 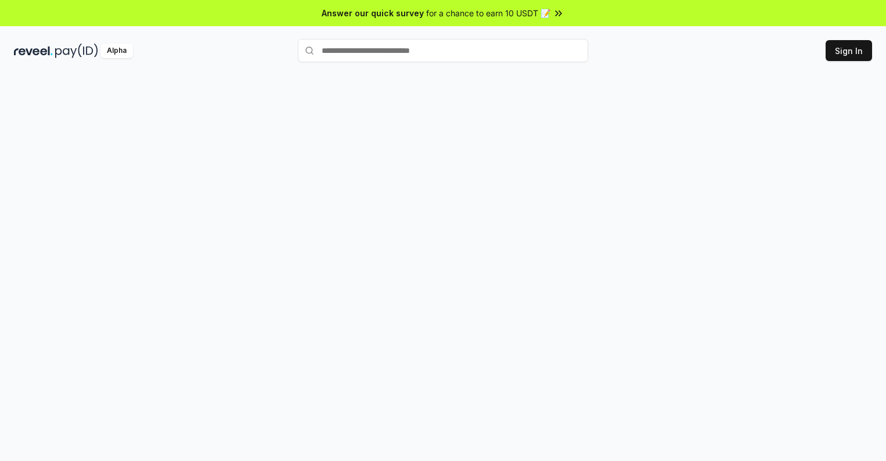 What do you see at coordinates (77, 51) in the screenshot?
I see `img: pay_id` at bounding box center [77, 51].